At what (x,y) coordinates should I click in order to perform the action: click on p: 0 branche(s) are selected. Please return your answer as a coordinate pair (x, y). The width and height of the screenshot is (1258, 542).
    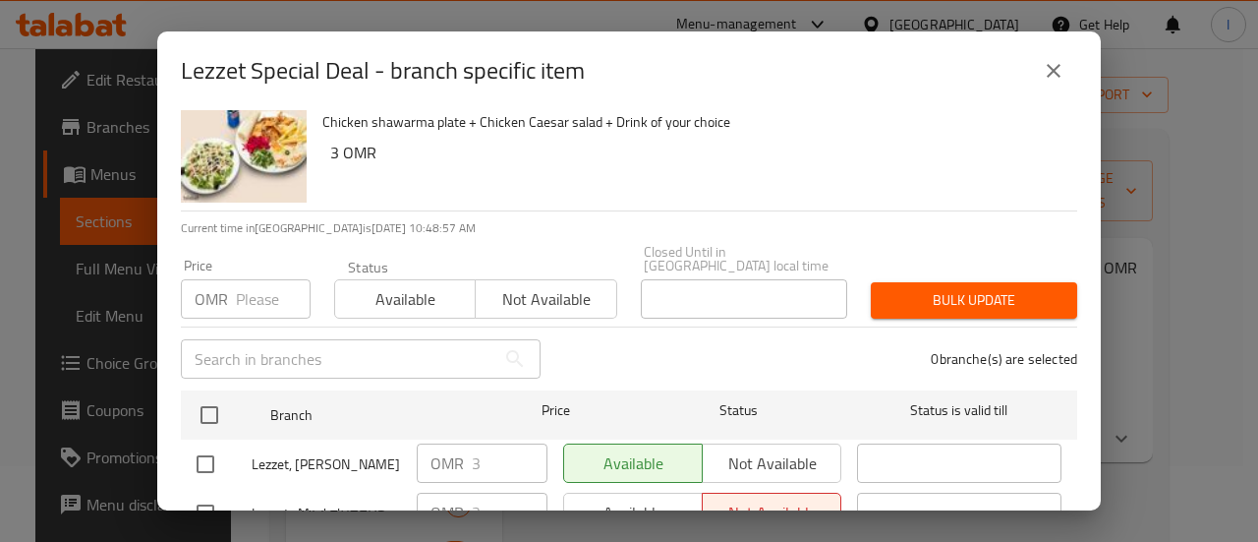
    Looking at the image, I should click on (1004, 359).